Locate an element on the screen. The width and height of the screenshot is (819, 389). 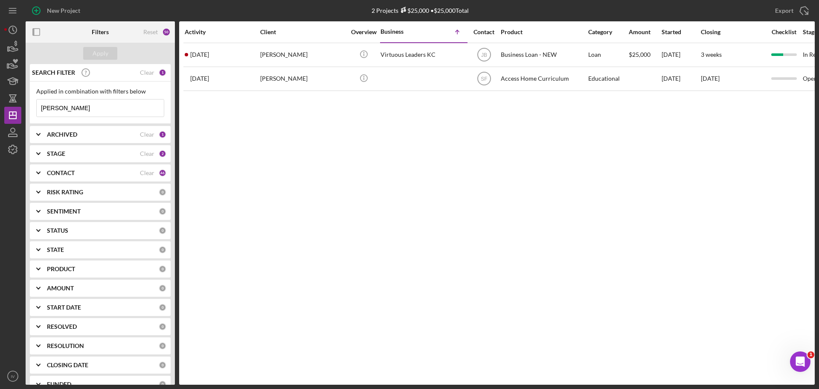
div: Apply is located at coordinates (100, 53).